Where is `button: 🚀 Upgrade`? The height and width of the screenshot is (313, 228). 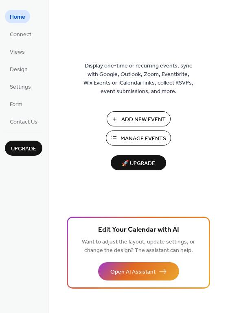
button: 🚀 Upgrade is located at coordinates (138, 163).